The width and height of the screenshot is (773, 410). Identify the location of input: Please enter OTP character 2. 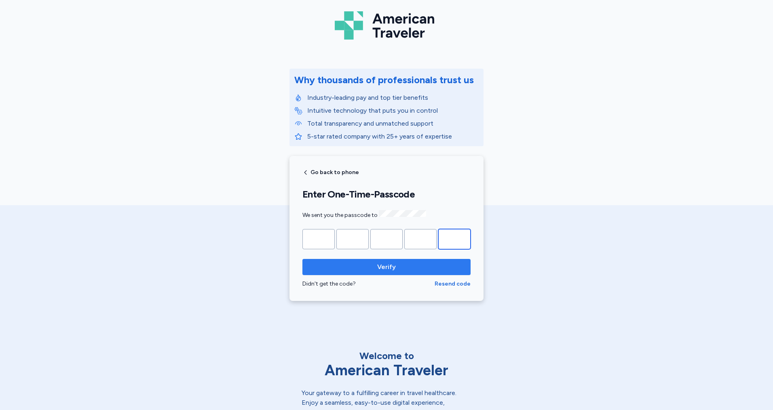
(353, 239).